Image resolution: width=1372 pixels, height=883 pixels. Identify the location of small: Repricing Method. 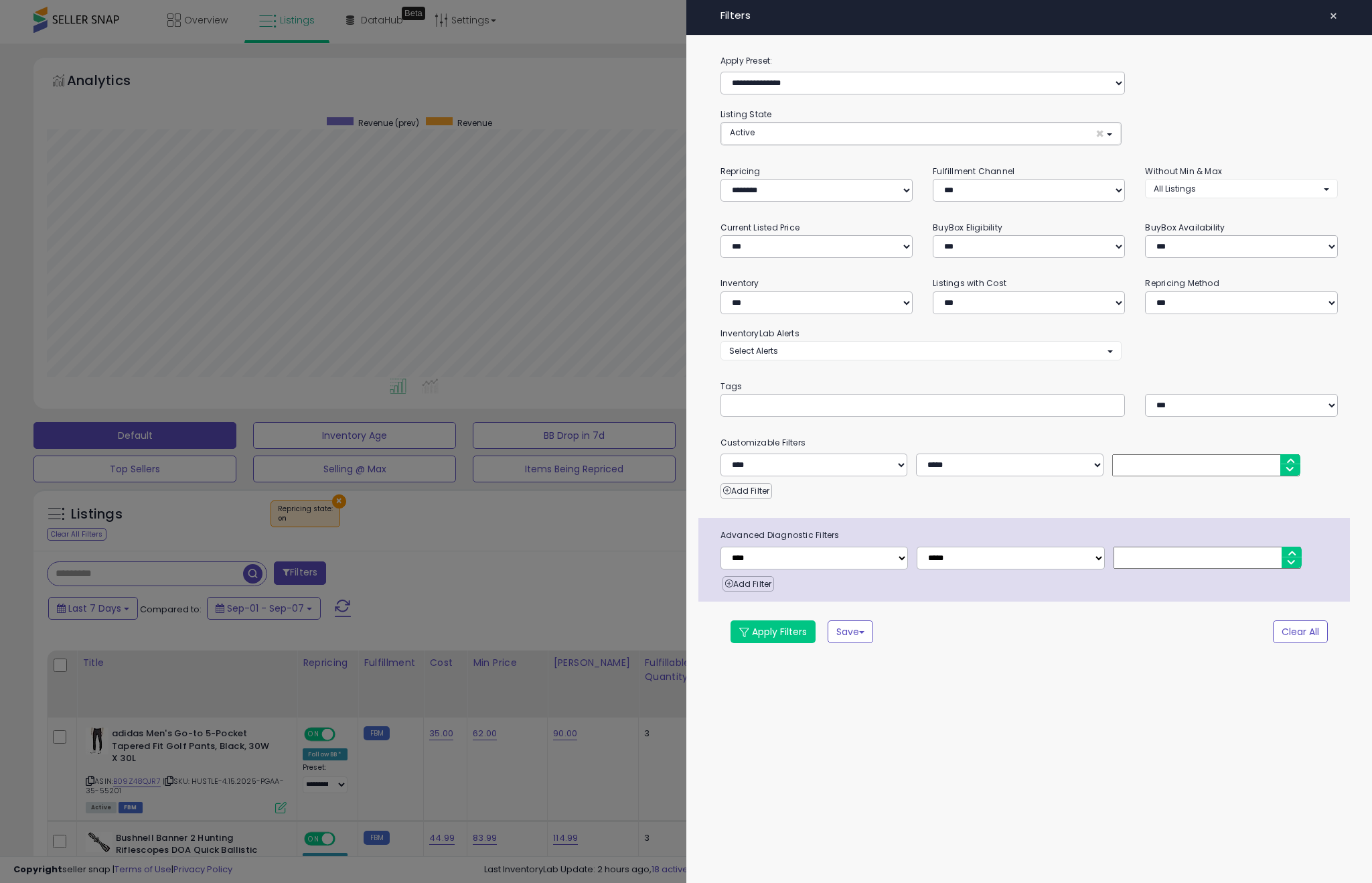
(1182, 283).